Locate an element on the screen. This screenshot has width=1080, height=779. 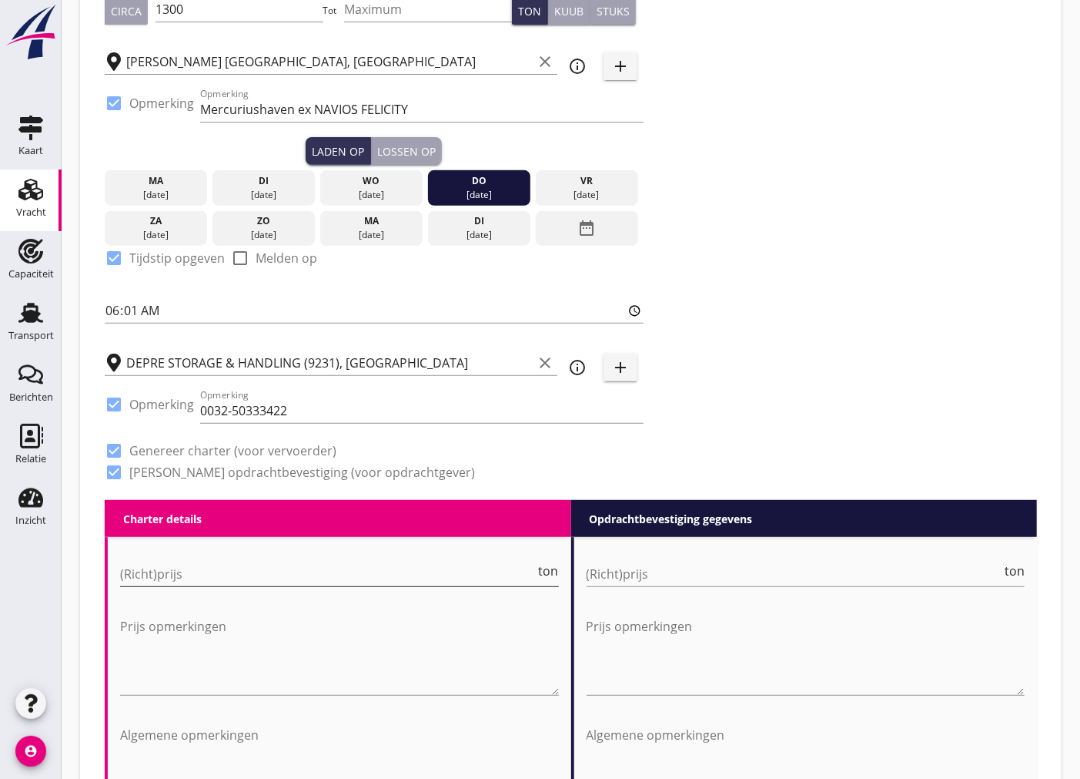
div: wo is located at coordinates (371, 181).